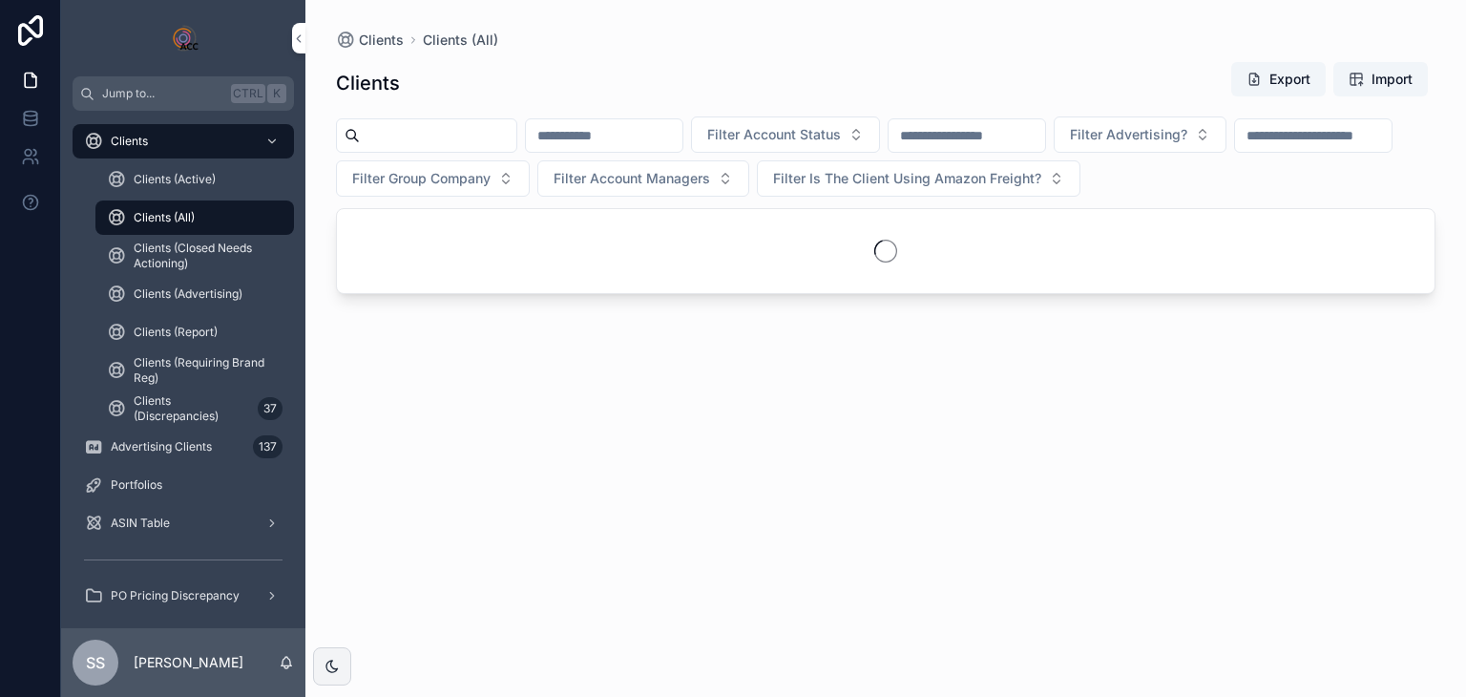 This screenshot has width=1466, height=697. What do you see at coordinates (204, 256) in the screenshot?
I see `span: Clients (Closed Needs Actioning)` at bounding box center [204, 256].